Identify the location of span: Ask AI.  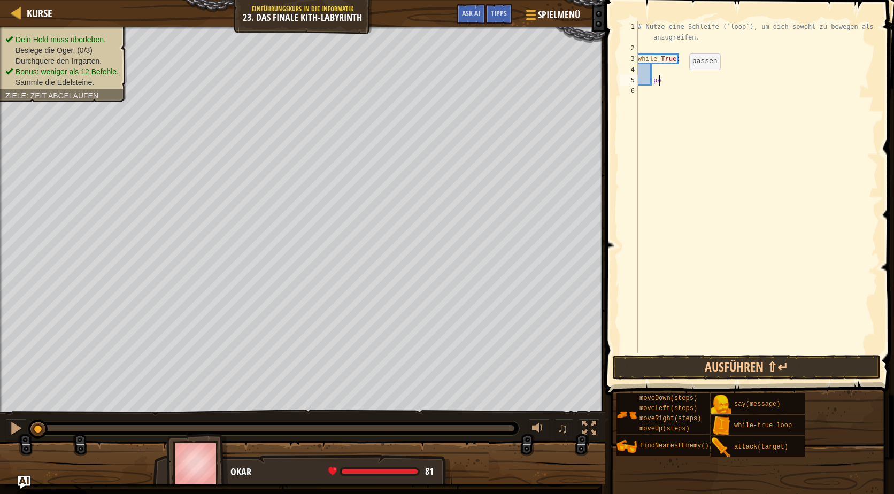
(471, 13).